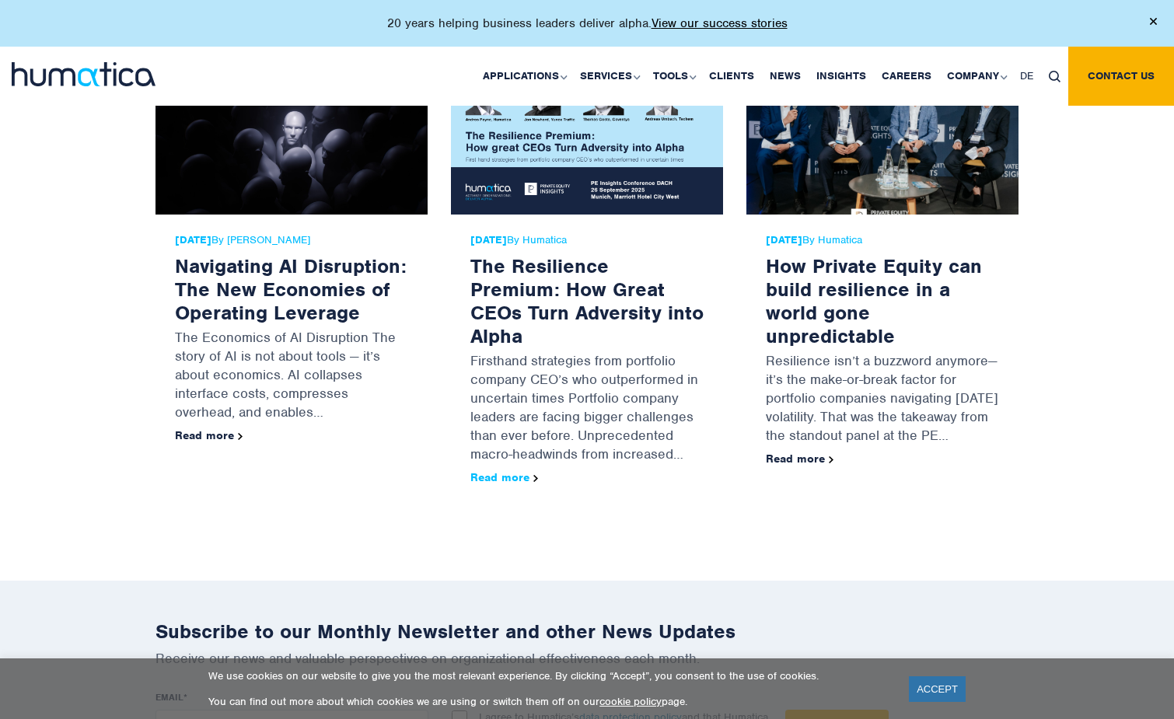 The height and width of the screenshot is (719, 1174). Describe the element at coordinates (83, 74) in the screenshot. I see `img: logo` at that location.